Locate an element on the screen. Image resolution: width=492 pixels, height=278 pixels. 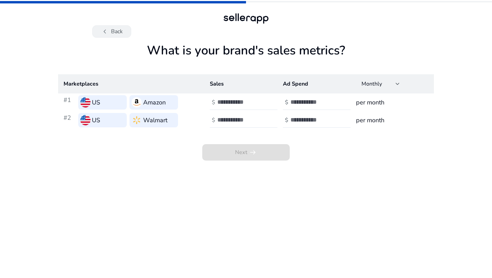
span: Monthly is located at coordinates (372, 84).